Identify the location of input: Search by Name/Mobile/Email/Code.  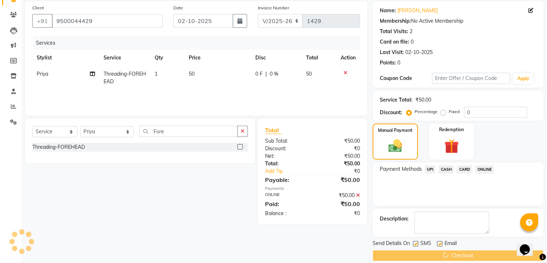
(107, 21).